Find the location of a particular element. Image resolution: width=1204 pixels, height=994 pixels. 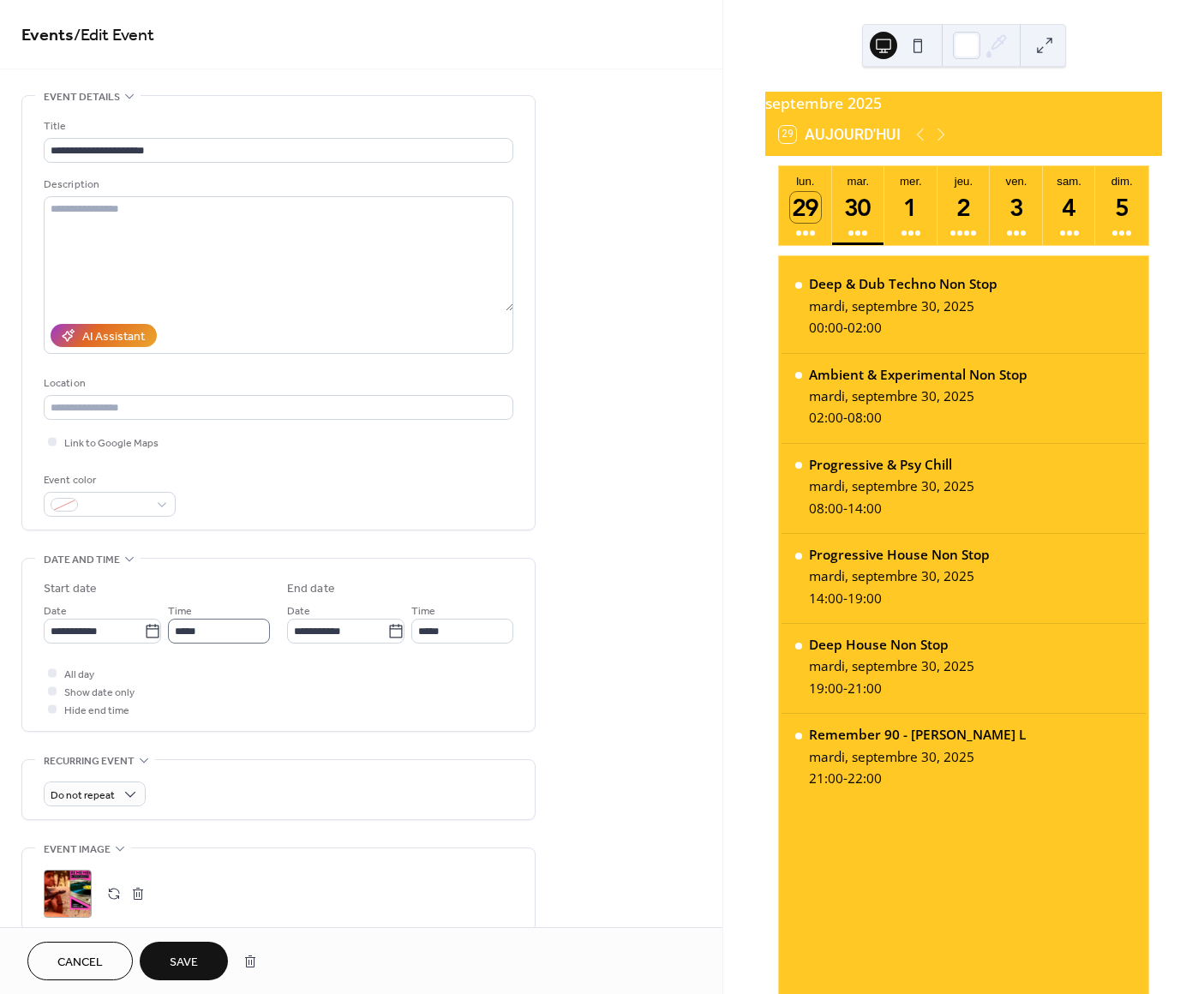

button: Save is located at coordinates (184, 961).